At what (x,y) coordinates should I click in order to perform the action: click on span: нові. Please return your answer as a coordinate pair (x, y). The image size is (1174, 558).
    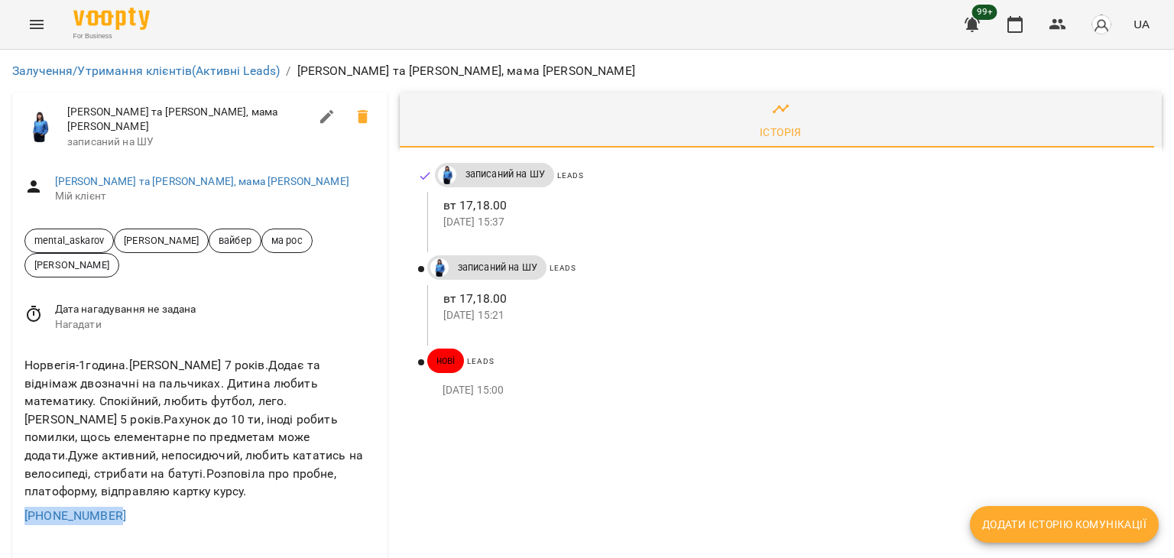
    Looking at the image, I should click on (446, 361).